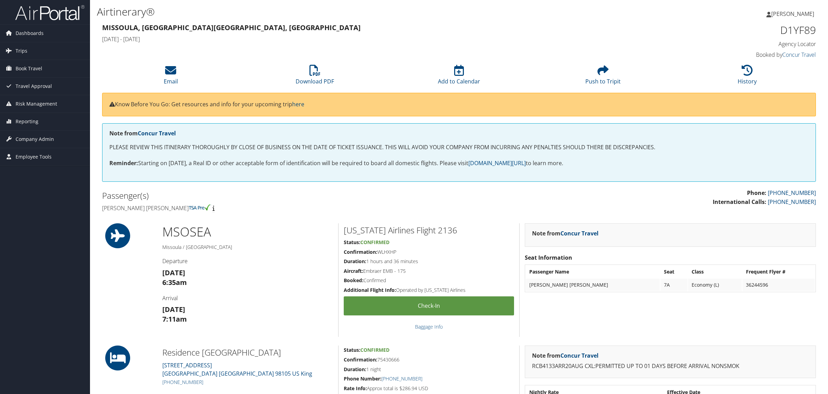  Describe the element at coordinates (778, 285) in the screenshot. I see `td: 36244596` at that location.